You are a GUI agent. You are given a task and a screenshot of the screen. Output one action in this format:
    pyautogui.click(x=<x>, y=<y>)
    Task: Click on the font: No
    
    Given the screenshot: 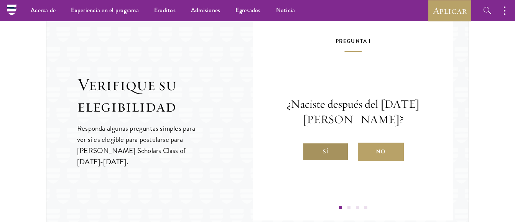 What is the action you would take?
    pyautogui.click(x=381, y=152)
    